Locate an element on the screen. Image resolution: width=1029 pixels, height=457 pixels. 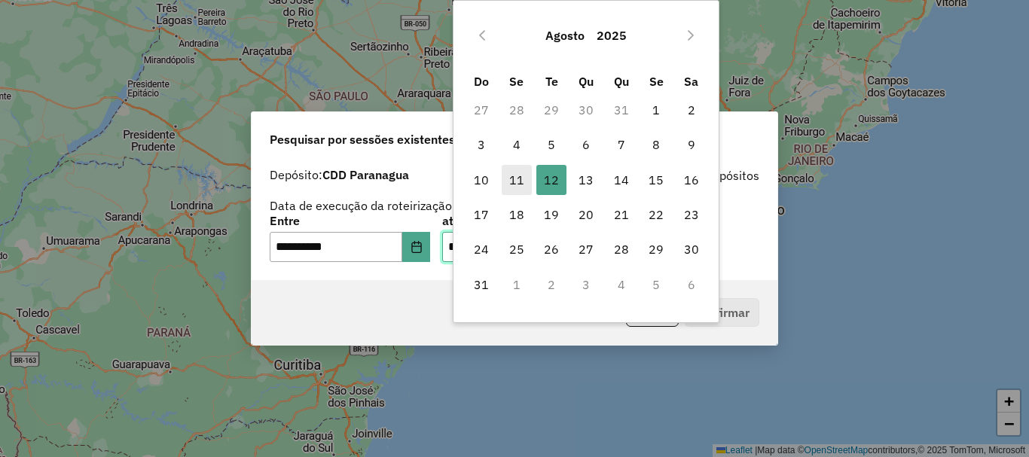
span: Do is located at coordinates (482, 81).